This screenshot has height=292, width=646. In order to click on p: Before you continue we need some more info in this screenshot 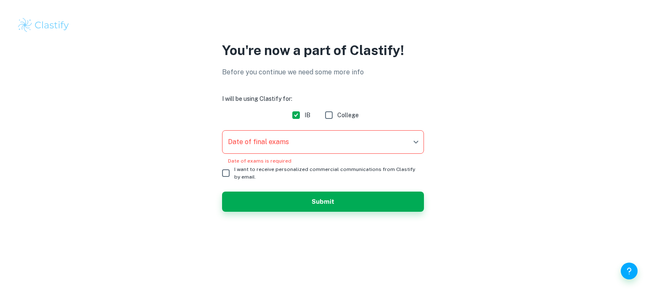, I will do `click(323, 72)`.